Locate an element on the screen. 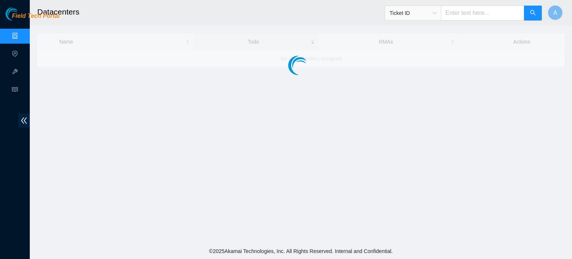 The width and height of the screenshot is (572, 259). a: Akamai TechnologiesField Tech Portal is located at coordinates (32, 18).